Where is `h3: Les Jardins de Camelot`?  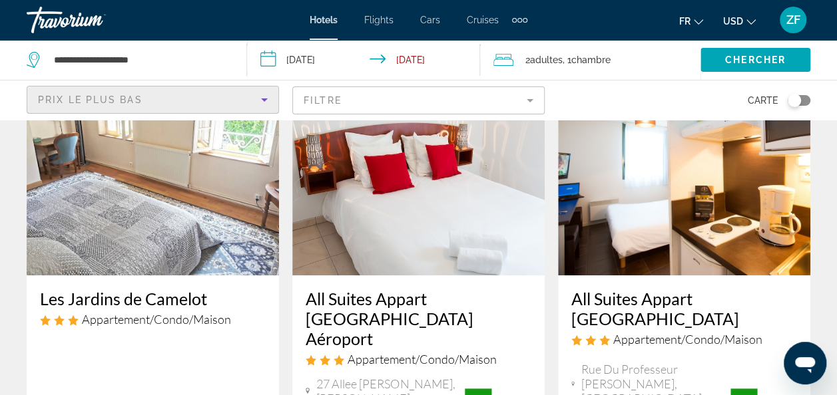 h3: Les Jardins de Camelot is located at coordinates (152, 299).